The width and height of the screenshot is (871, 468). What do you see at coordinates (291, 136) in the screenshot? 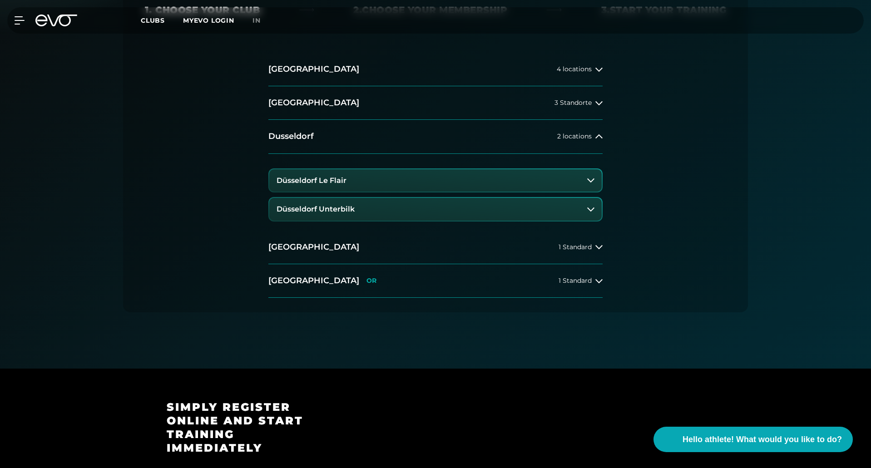
I see `font: Dusseldorf` at bounding box center [291, 136].